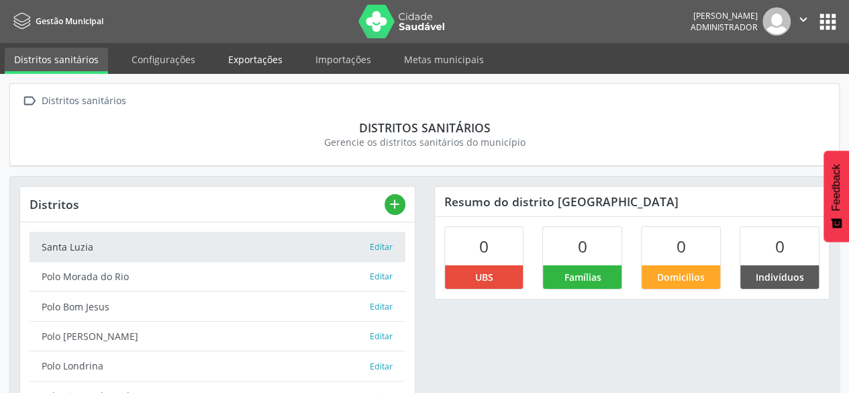 This screenshot has width=849, height=393. I want to click on a: Importações, so click(343, 59).